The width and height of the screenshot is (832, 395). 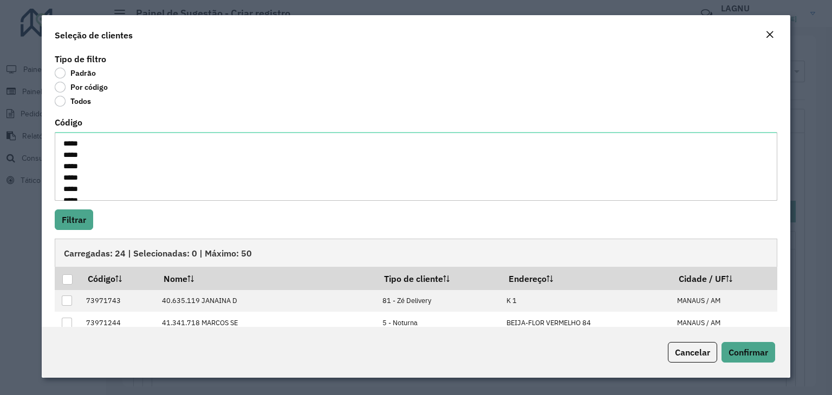 What do you see at coordinates (68, 122) in the screenshot?
I see `label: Código` at bounding box center [68, 122].